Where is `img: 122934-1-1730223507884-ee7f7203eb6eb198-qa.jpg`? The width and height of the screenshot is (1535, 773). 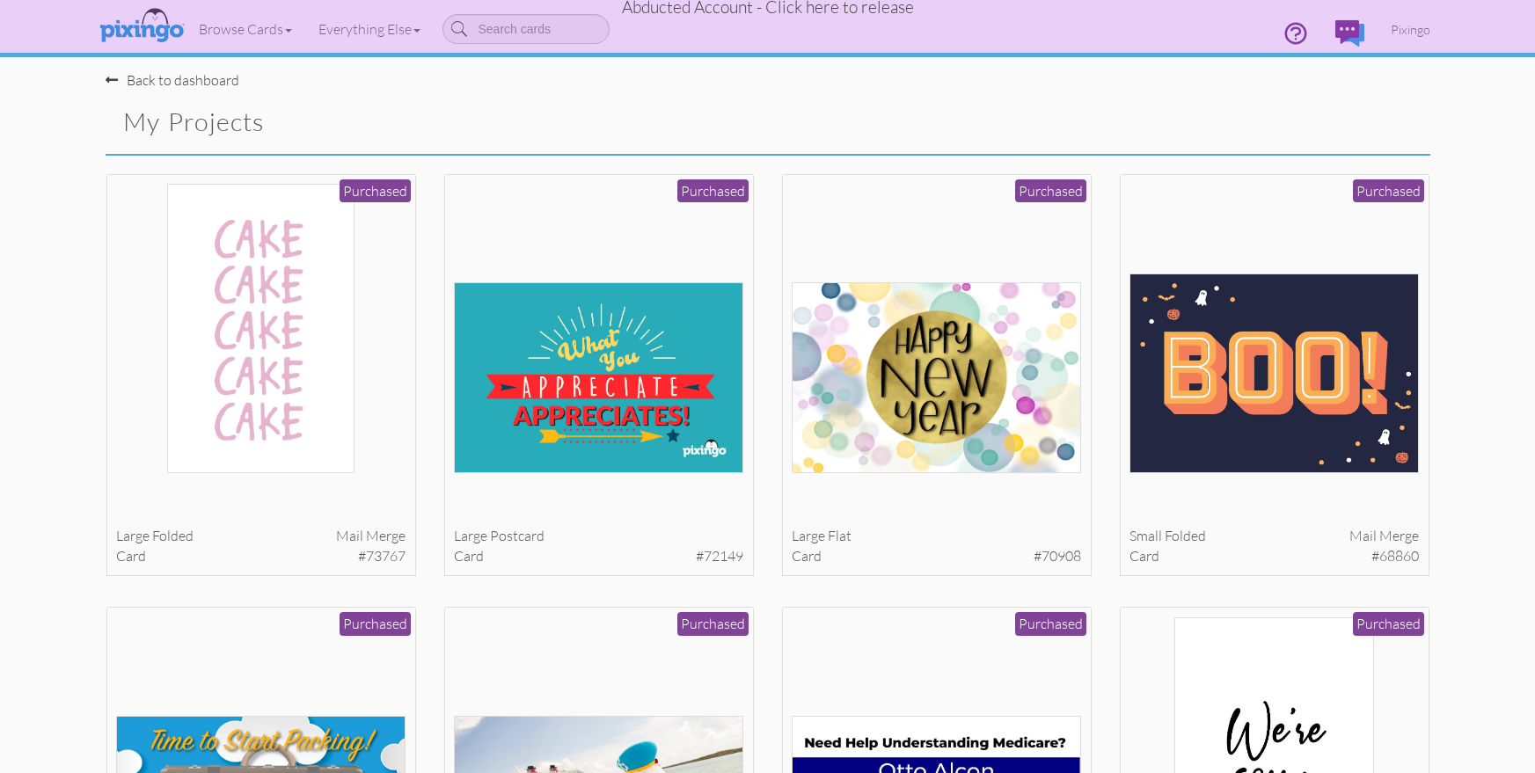
img: 122934-1-1730223507884-ee7f7203eb6eb198-qa.jpg is located at coordinates (1273, 373).